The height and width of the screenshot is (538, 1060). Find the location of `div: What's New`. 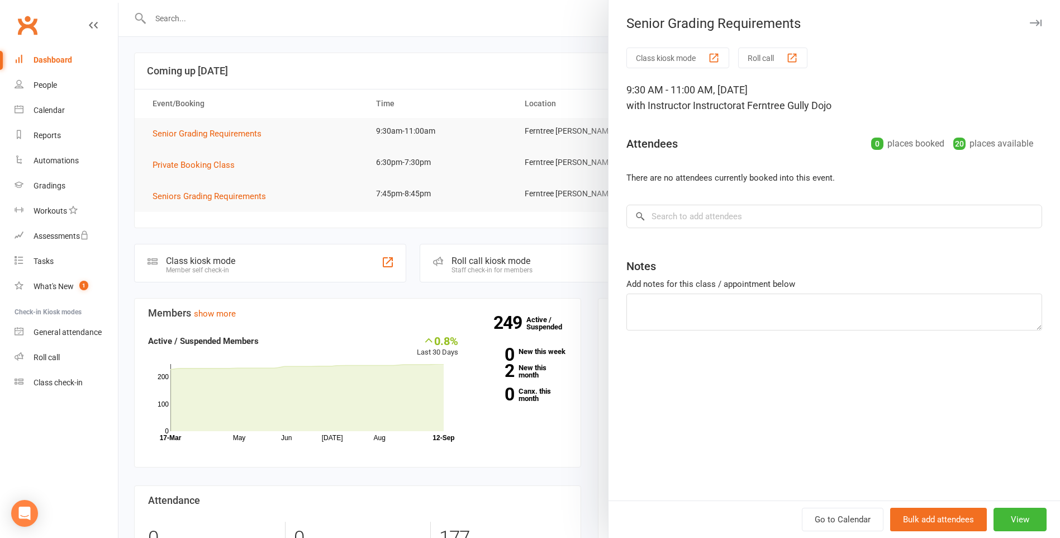

div: What's New is located at coordinates (54, 286).